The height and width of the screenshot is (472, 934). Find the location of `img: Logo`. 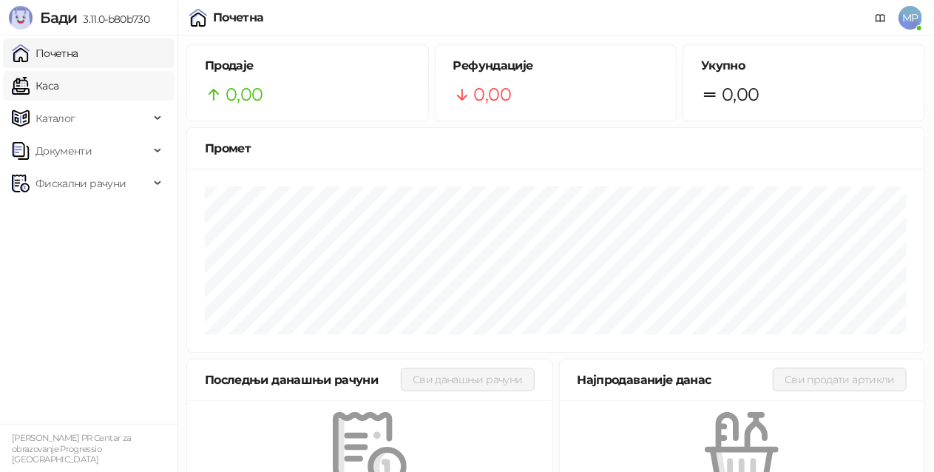

img: Logo is located at coordinates (21, 18).